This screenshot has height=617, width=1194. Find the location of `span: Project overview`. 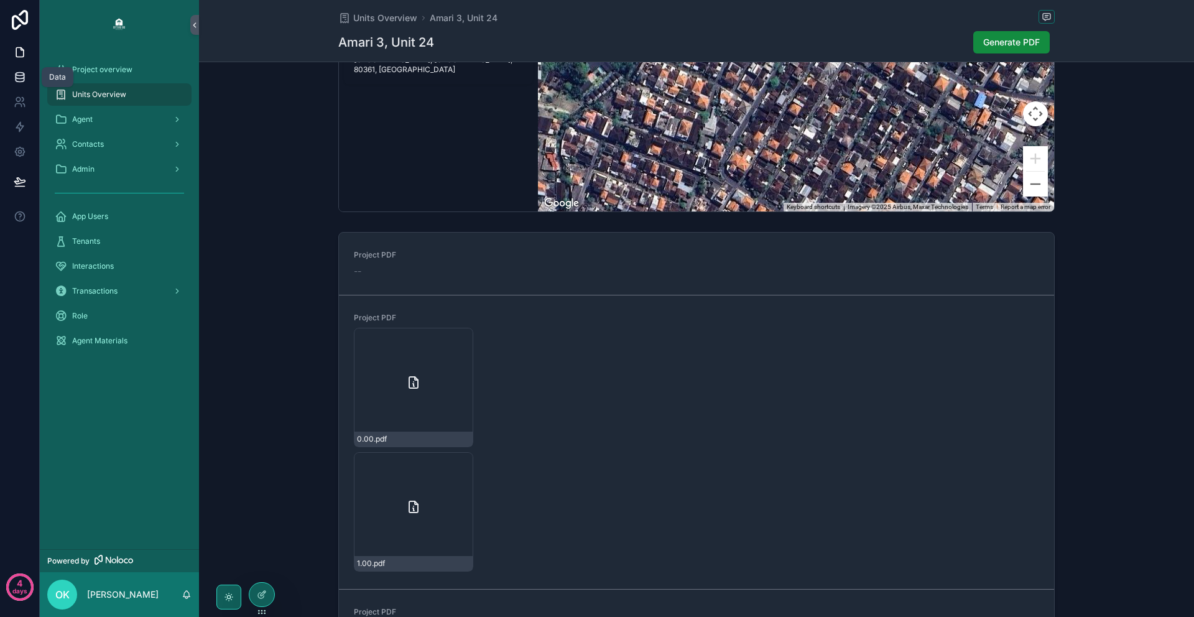

span: Project overview is located at coordinates (102, 70).